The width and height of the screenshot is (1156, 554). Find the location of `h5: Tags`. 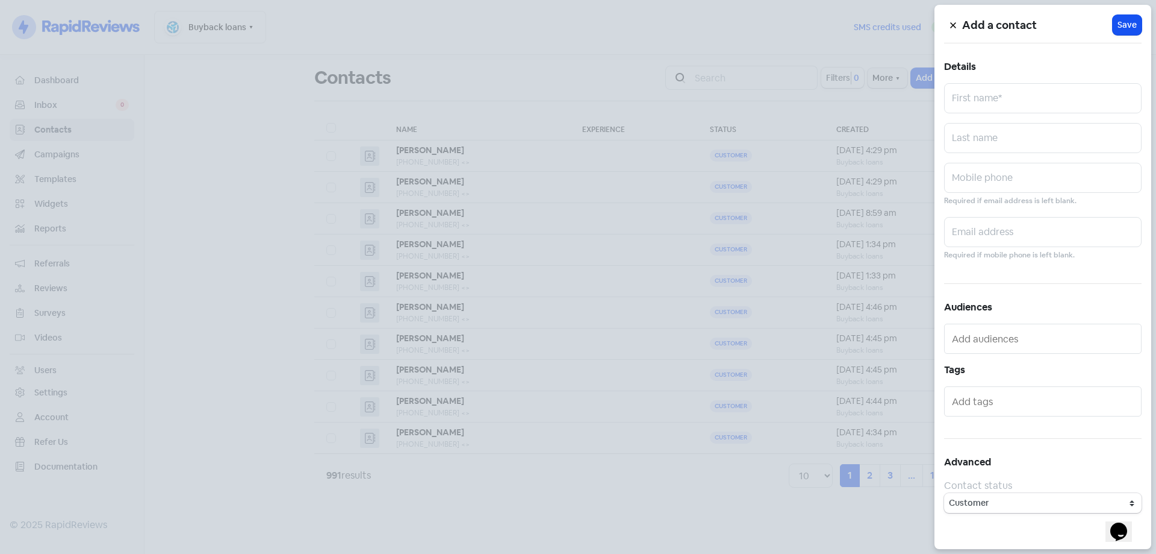

h5: Tags is located at coordinates (1043, 370).